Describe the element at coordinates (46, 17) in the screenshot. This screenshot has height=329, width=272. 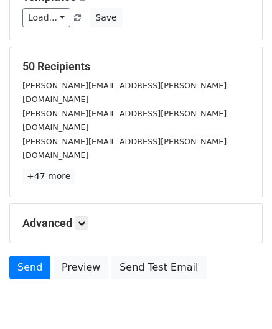
I see `a: Load...` at that location.